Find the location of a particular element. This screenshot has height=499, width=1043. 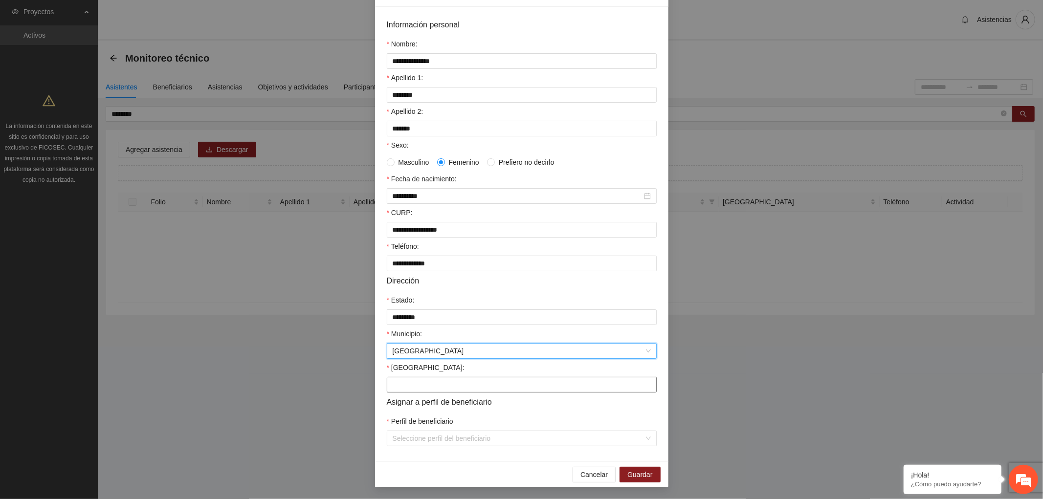

span: Femenino is located at coordinates (464, 162).